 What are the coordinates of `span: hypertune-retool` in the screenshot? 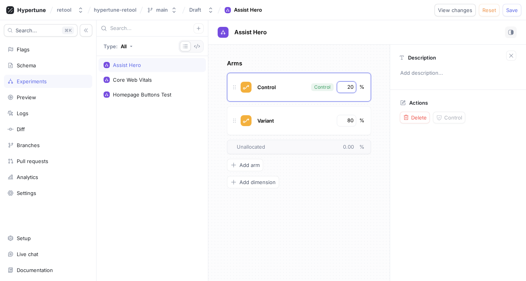 It's located at (115, 10).